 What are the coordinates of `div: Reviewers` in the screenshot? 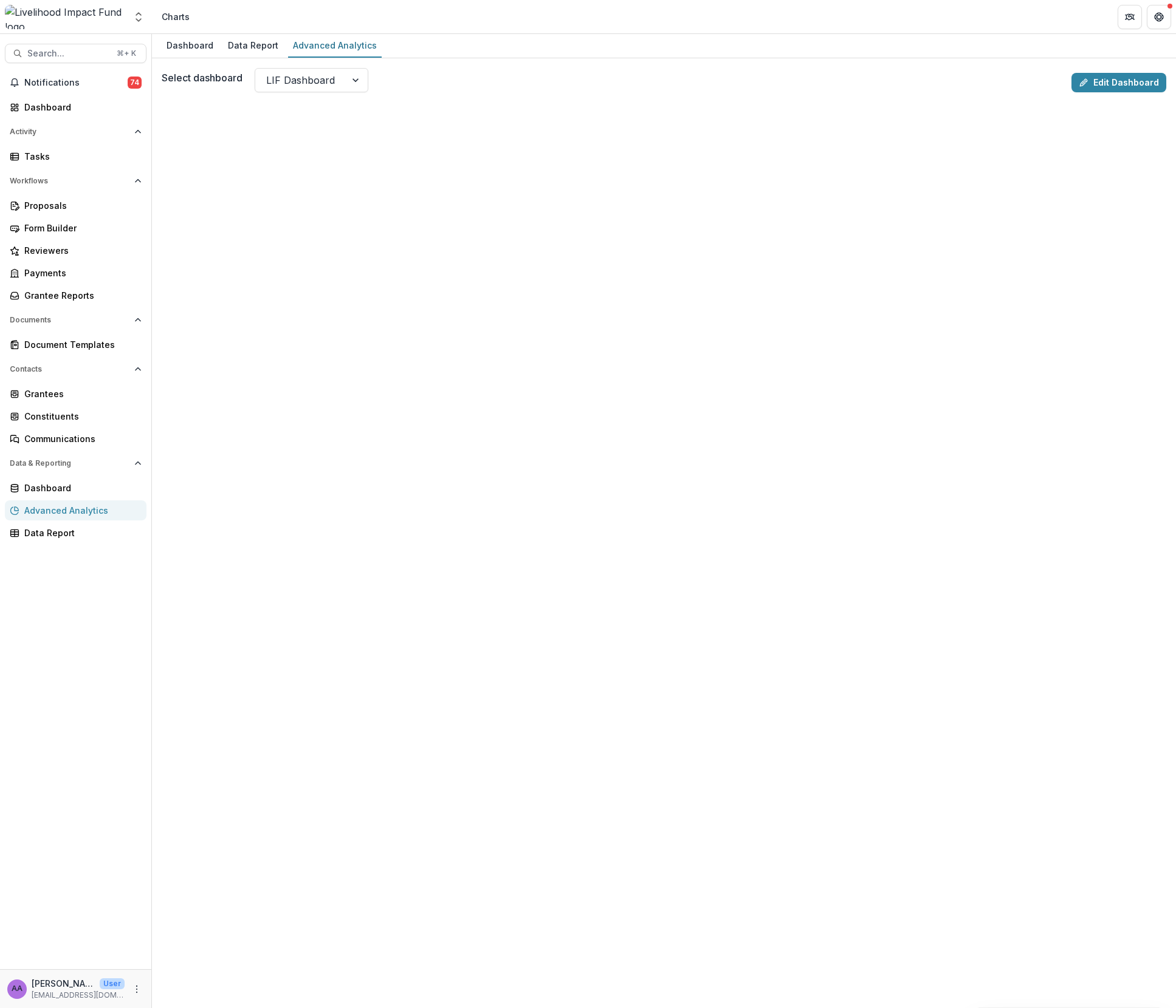 It's located at (80, 250).